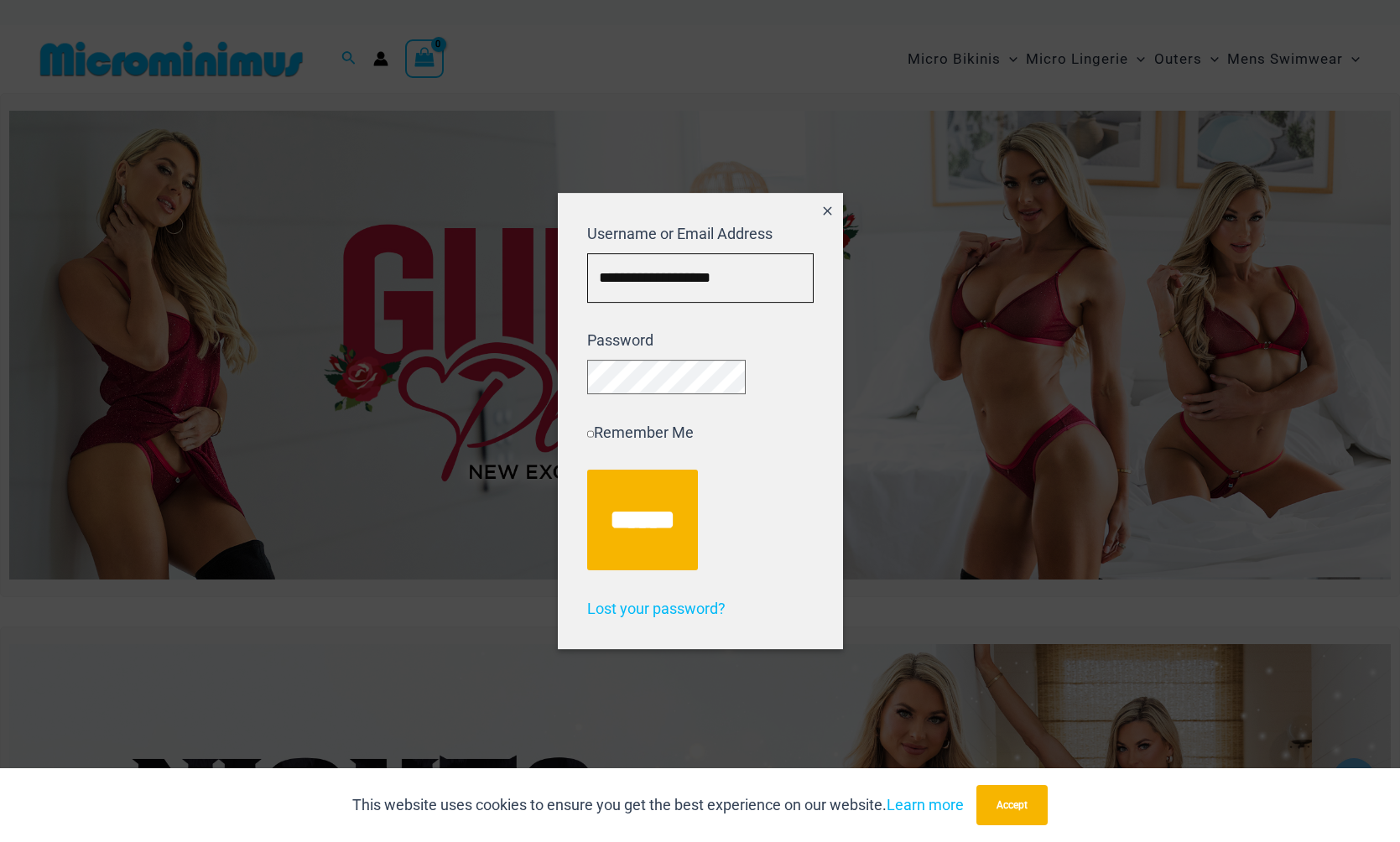  Describe the element at coordinates (640, 432) in the screenshot. I see `label: Remember Me` at that location.